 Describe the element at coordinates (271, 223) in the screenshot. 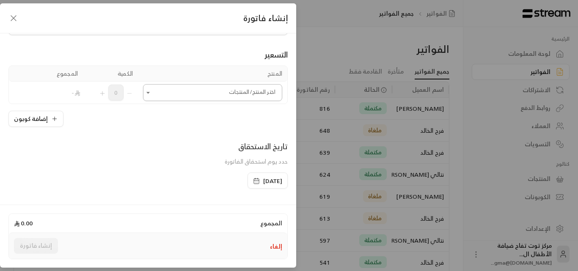

I see `span: المجموع` at that location.